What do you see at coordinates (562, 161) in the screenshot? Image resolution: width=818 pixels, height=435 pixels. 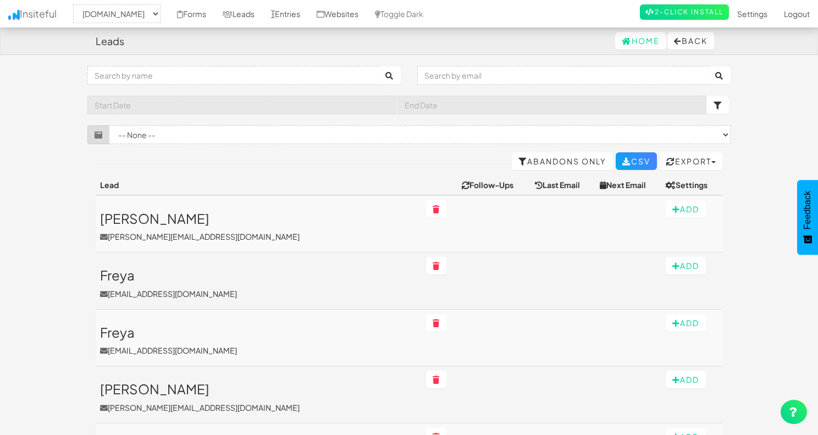 I see `a: Abandons Only` at bounding box center [562, 161].